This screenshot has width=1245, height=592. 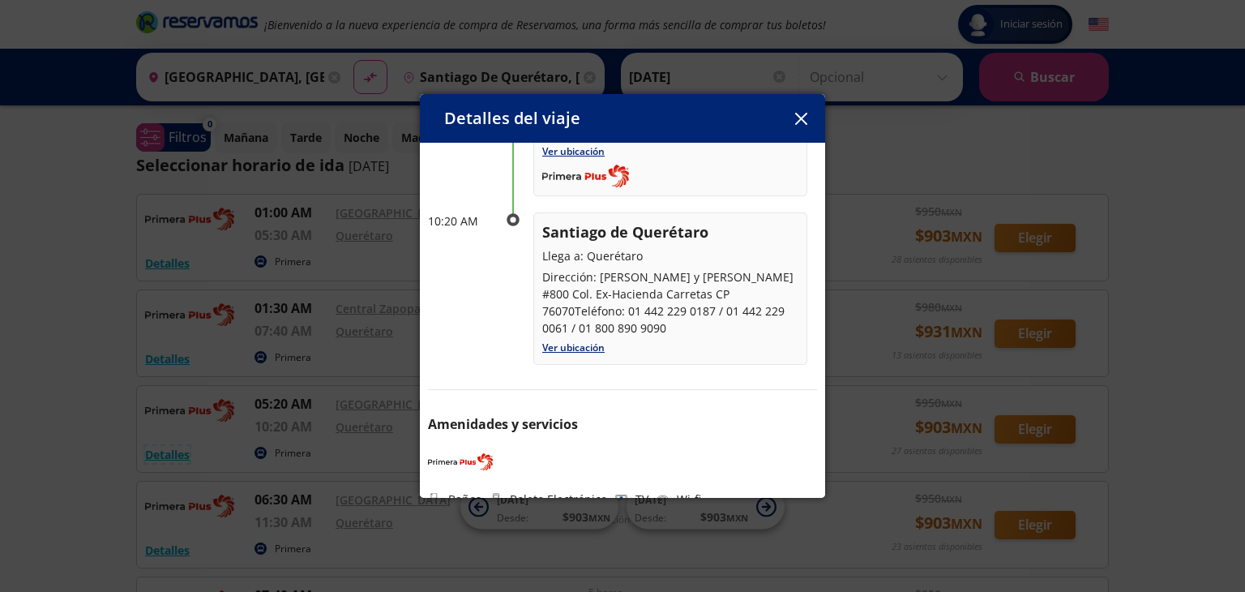 What do you see at coordinates (512, 118) in the screenshot?
I see `p: Detalles del viaje` at bounding box center [512, 118].